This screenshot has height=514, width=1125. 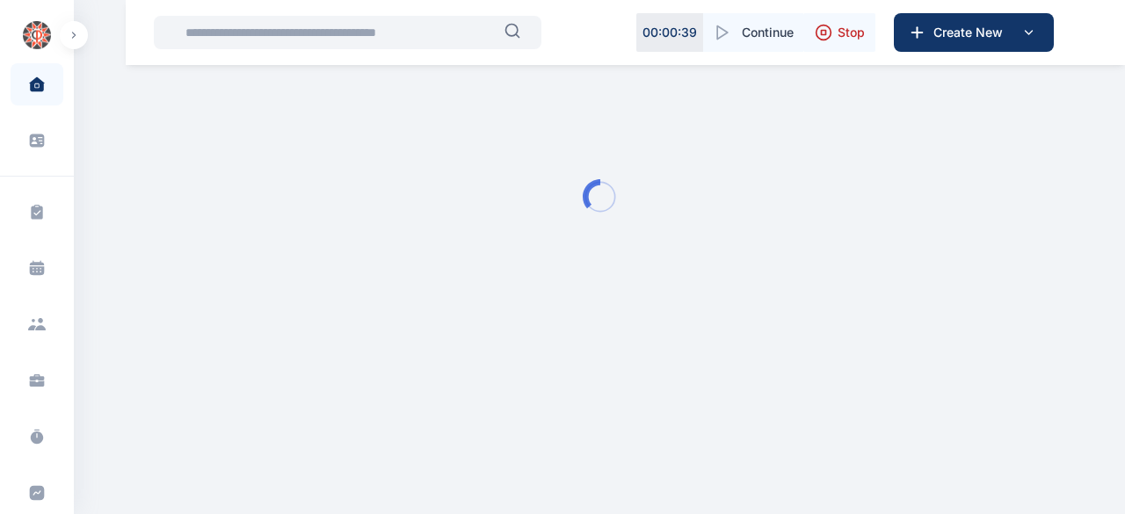 I want to click on button: Create New, so click(x=974, y=33).